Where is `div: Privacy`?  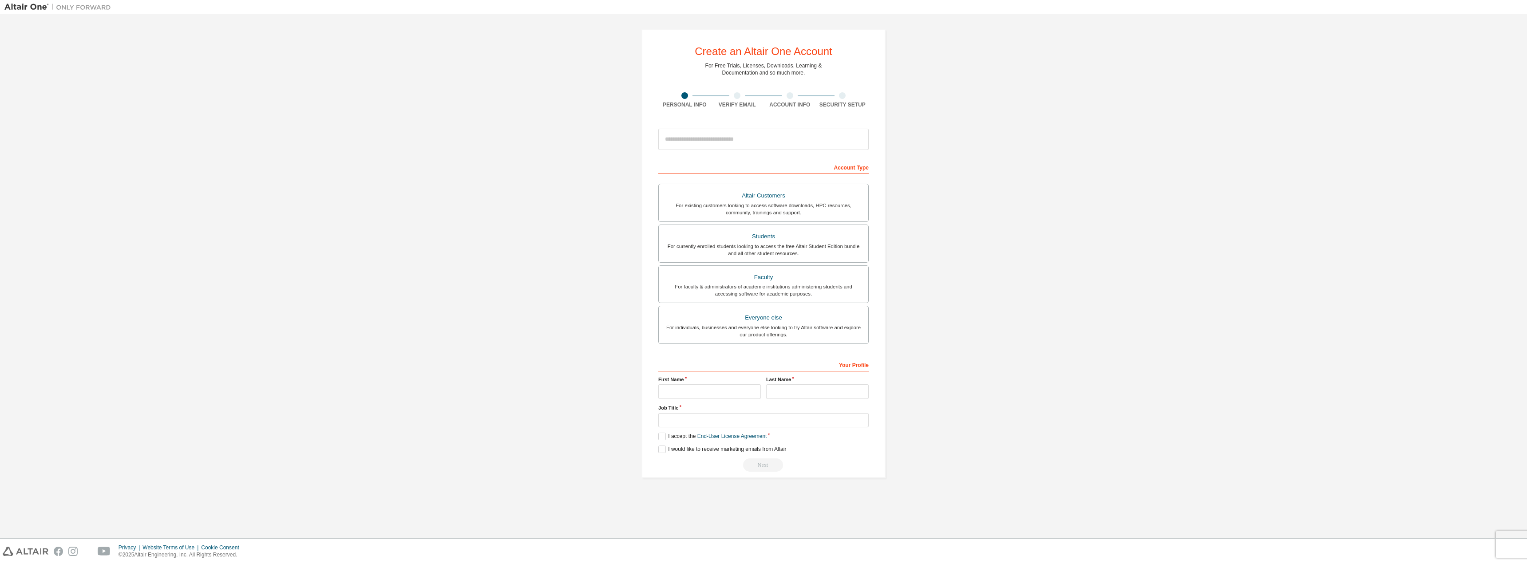 div: Privacy is located at coordinates (131, 548).